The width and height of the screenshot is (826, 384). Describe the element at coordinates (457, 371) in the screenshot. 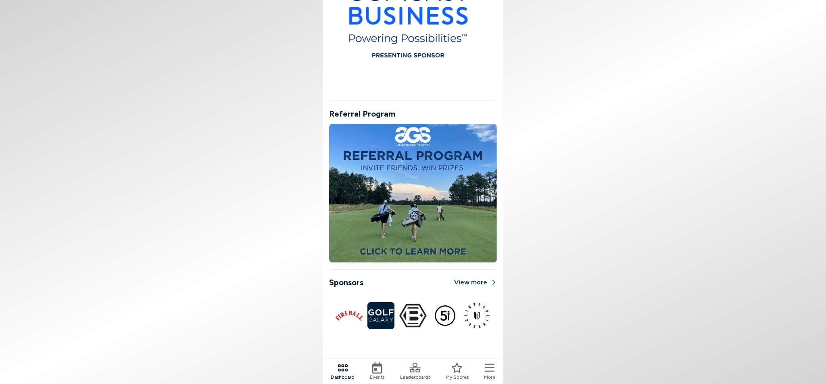

I see `a: My Scores` at that location.